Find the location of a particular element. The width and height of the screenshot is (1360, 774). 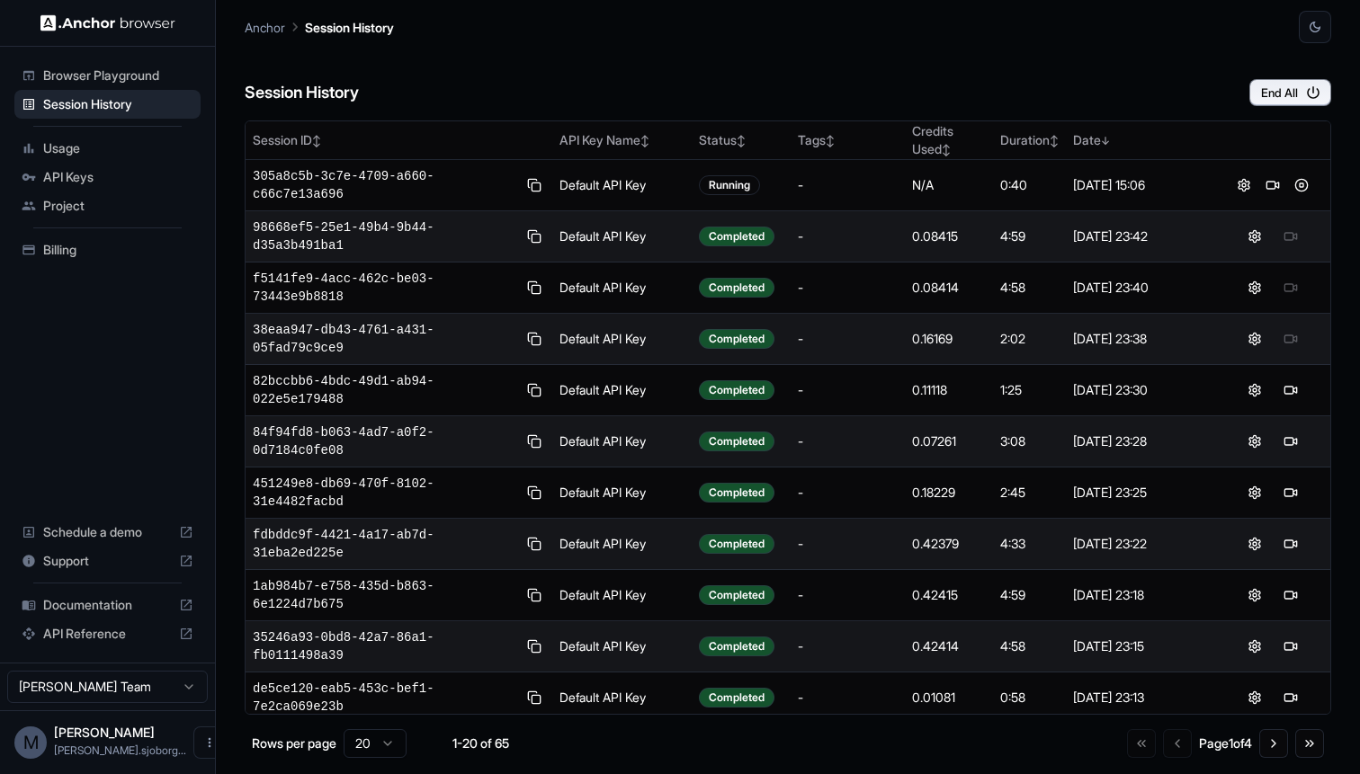

div: Status is located at coordinates (741, 140).